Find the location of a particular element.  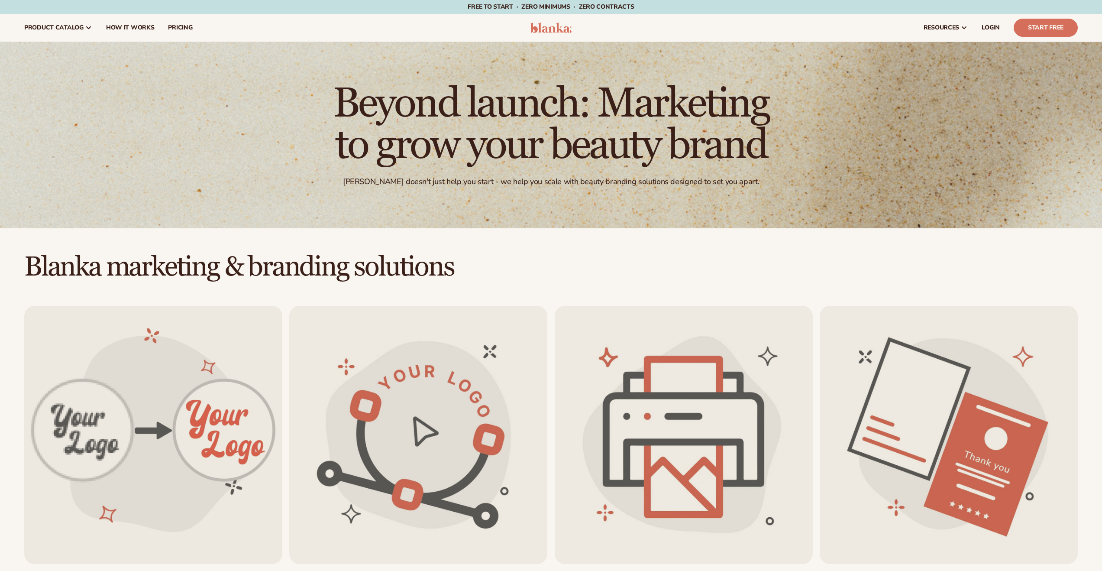

span: product catalog is located at coordinates (54, 28).